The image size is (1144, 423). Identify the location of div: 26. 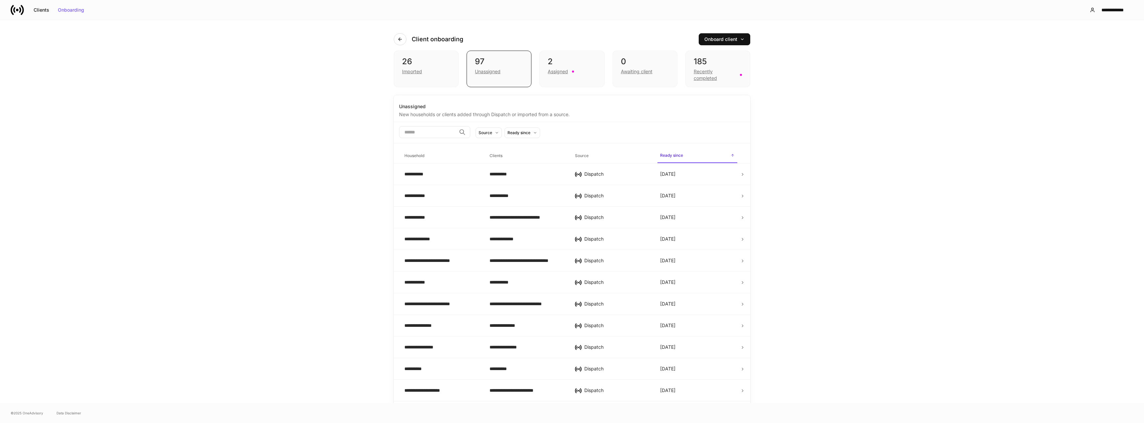
(426, 62).